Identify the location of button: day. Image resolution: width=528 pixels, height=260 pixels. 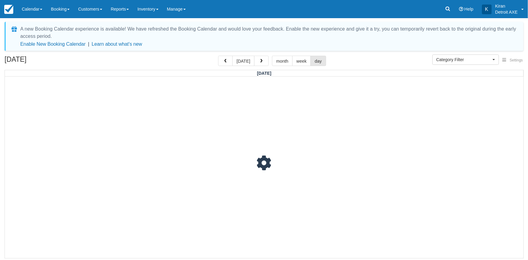
(318, 61).